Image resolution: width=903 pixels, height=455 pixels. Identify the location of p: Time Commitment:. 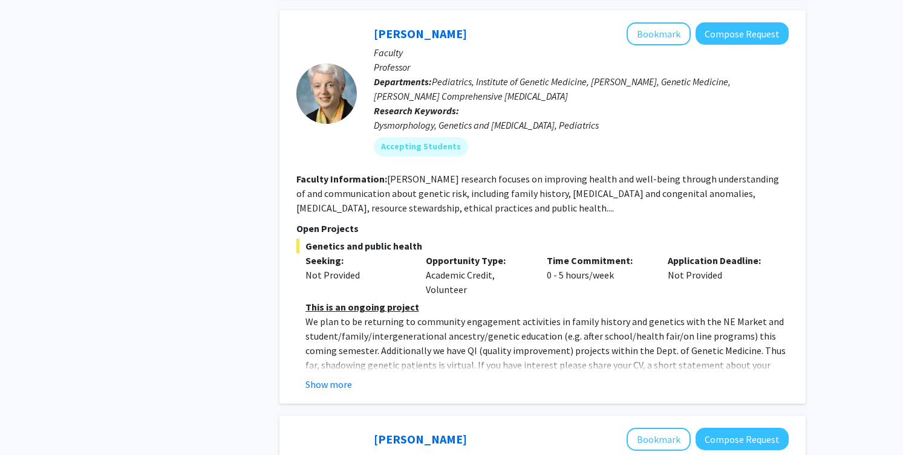
(598, 261).